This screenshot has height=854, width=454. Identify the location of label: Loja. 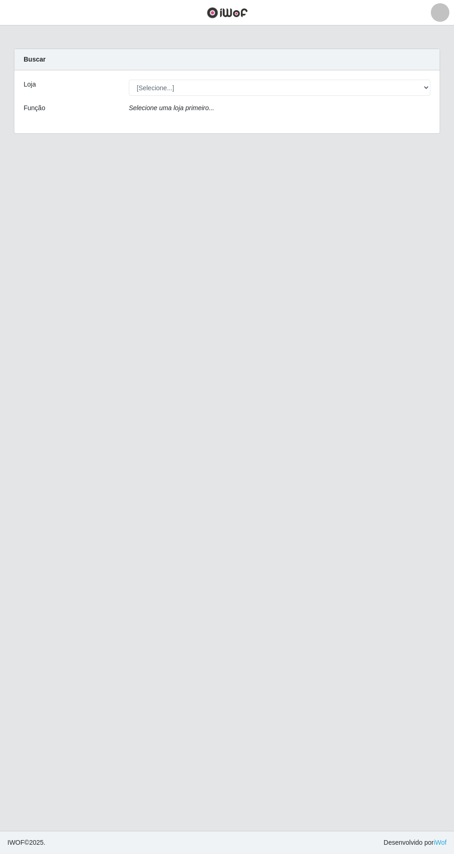
(30, 84).